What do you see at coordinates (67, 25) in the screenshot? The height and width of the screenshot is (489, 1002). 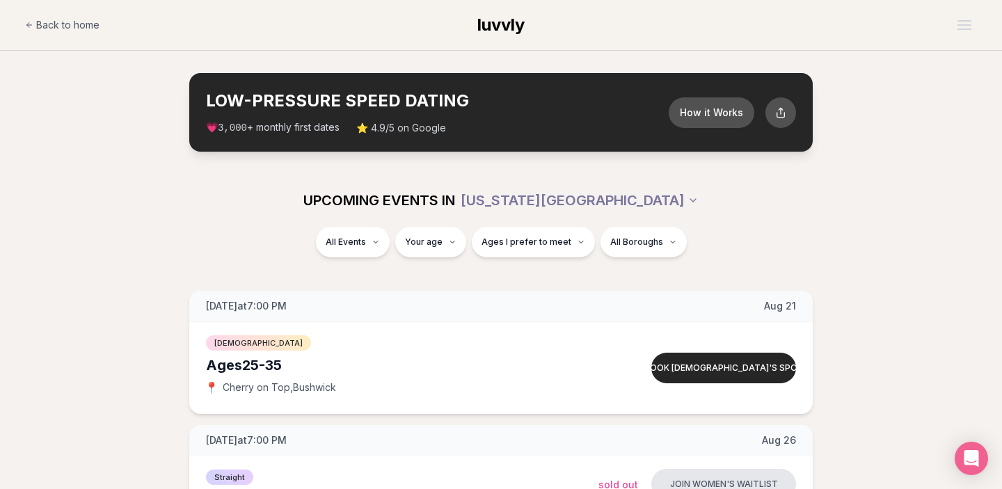 I see `span: Back to home` at bounding box center [67, 25].